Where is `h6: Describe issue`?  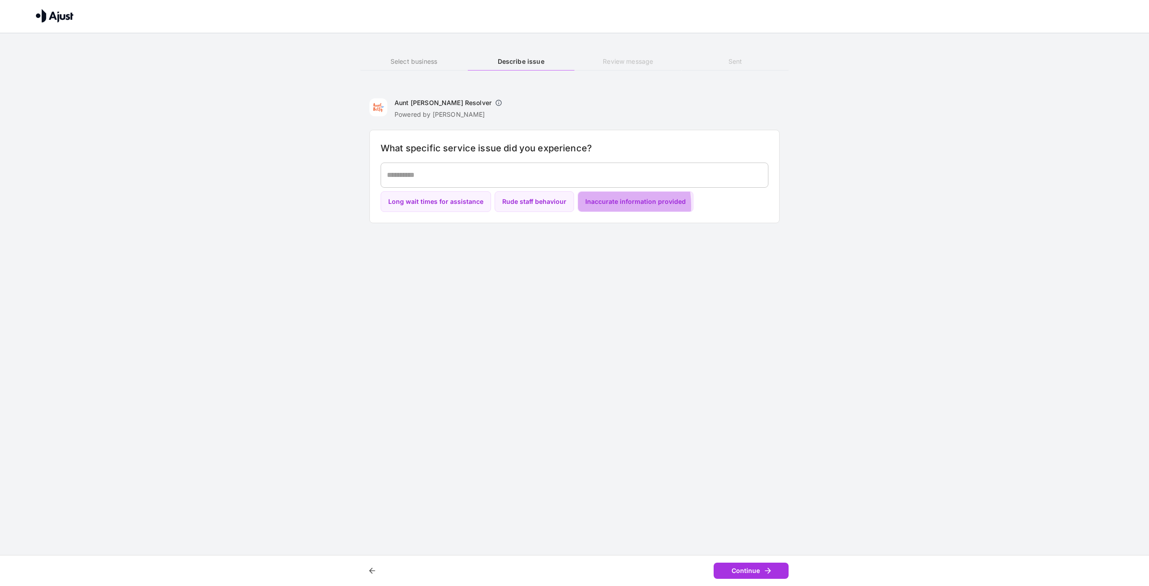 h6: Describe issue is located at coordinates (521, 62).